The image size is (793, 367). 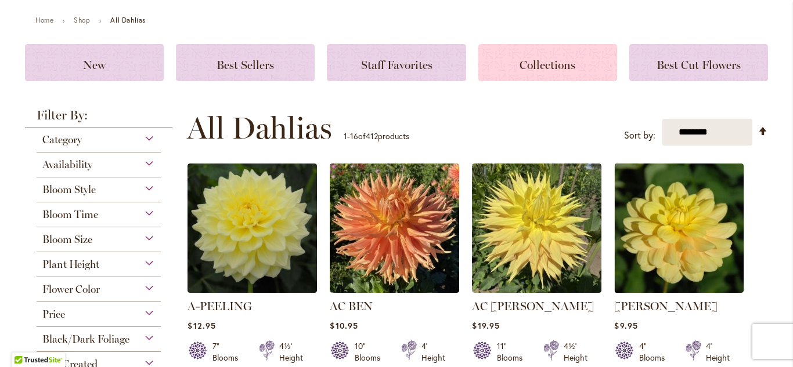 I want to click on img: AC BEN, so click(x=394, y=228).